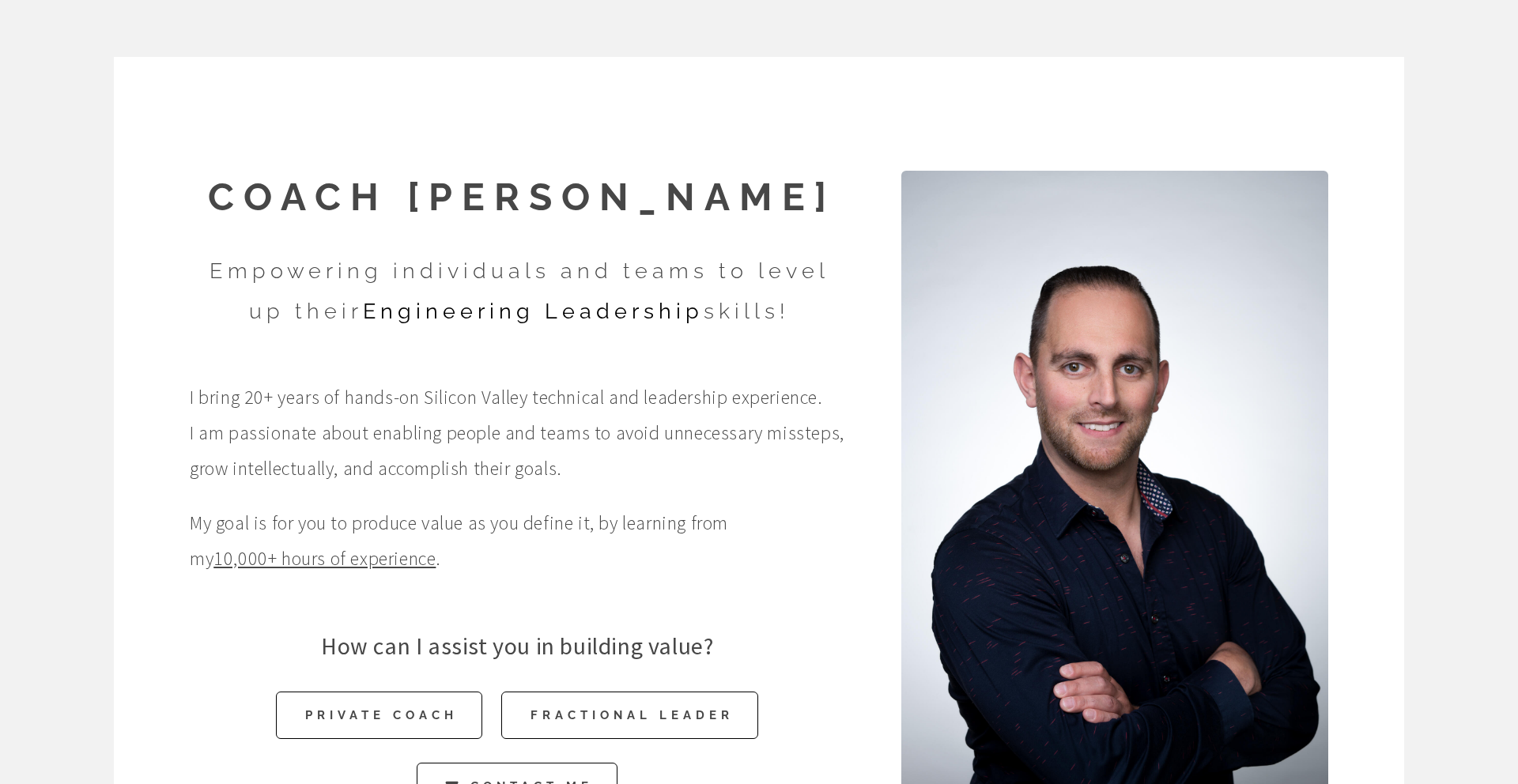  I want to click on h3: Empowering individuals and teams to level up their skills!, so click(519, 291).